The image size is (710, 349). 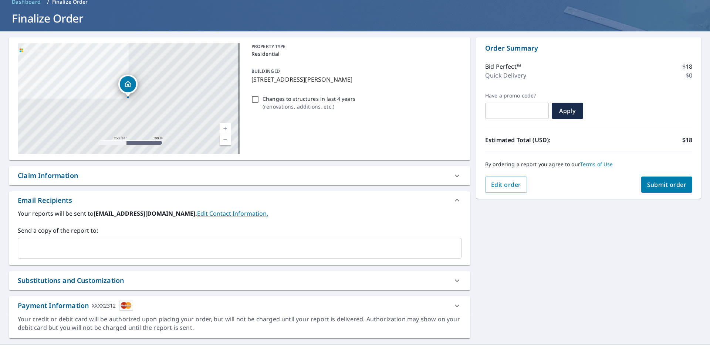 I want to click on p: ( renovations, additions, etc. ), so click(x=309, y=106).